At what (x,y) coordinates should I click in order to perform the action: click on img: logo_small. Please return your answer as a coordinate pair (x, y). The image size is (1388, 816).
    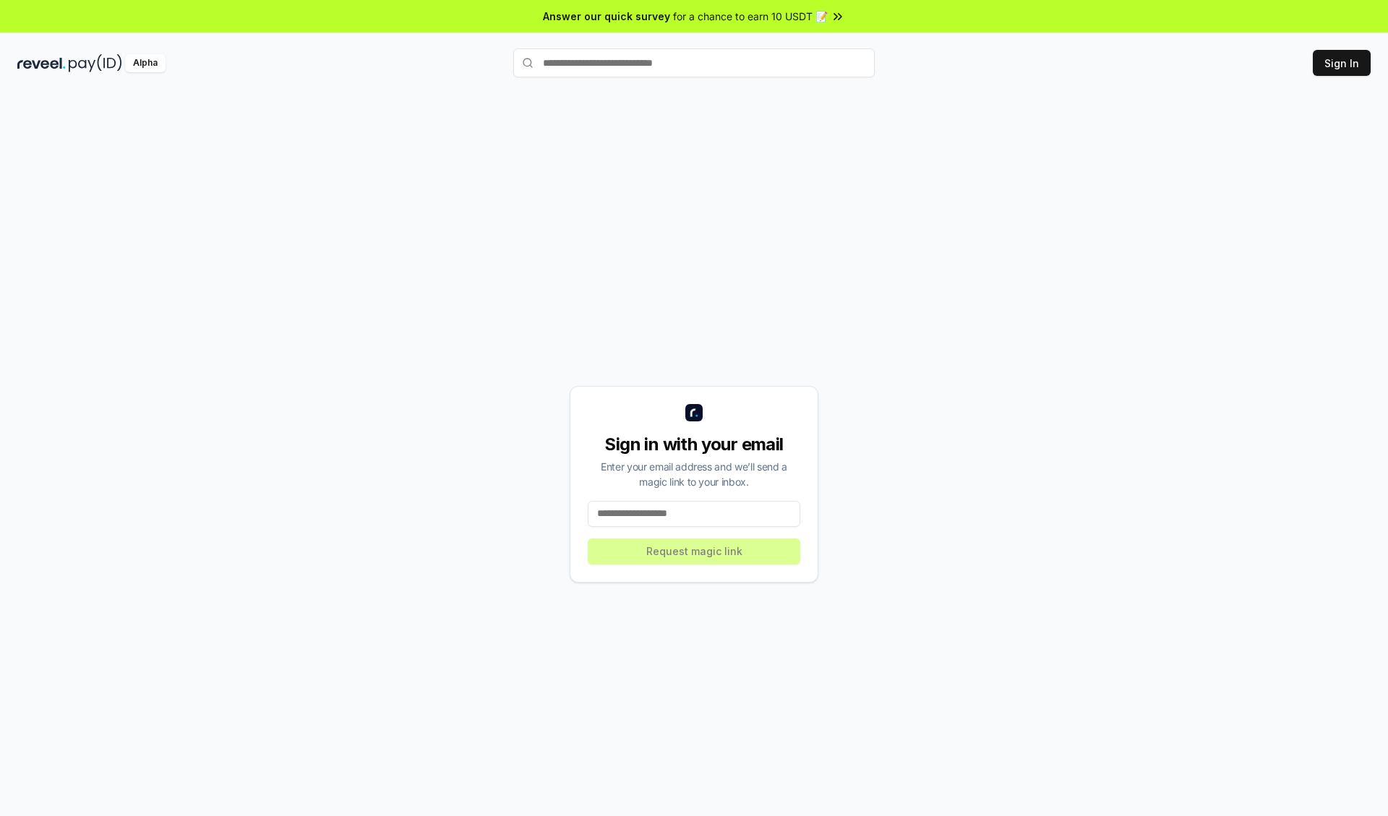
    Looking at the image, I should click on (694, 413).